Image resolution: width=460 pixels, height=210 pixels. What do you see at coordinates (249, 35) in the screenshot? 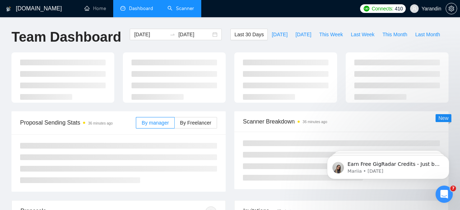
I see `span: Last 30 Days` at bounding box center [249, 35].